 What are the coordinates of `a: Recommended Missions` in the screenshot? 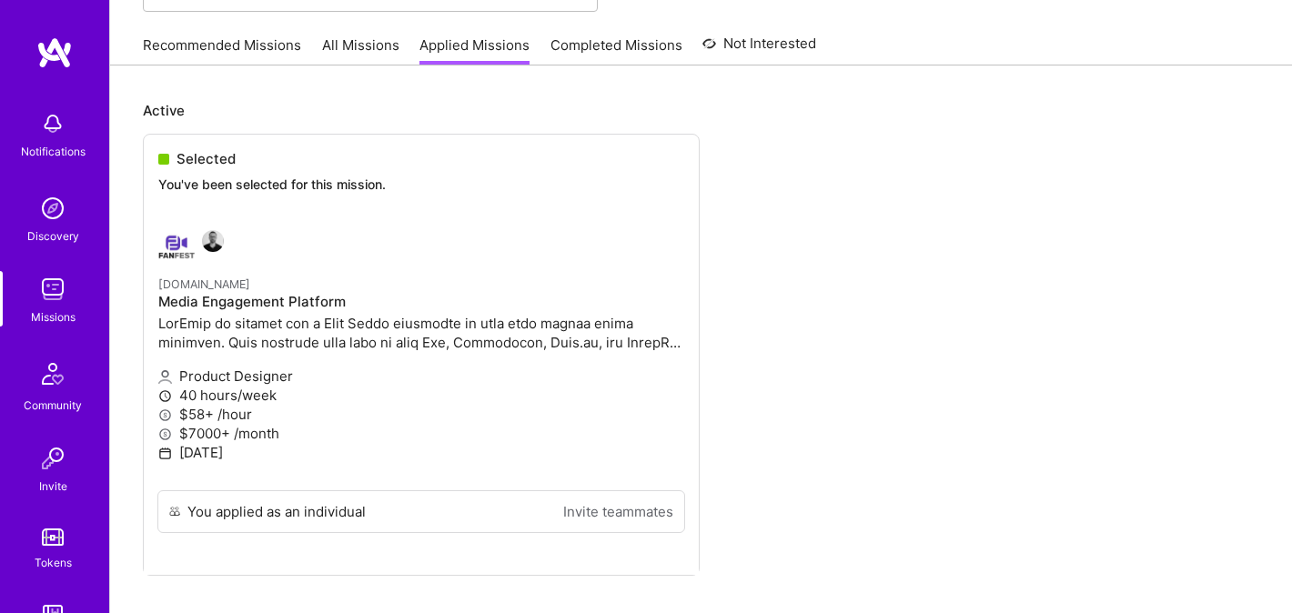 It's located at (222, 50).